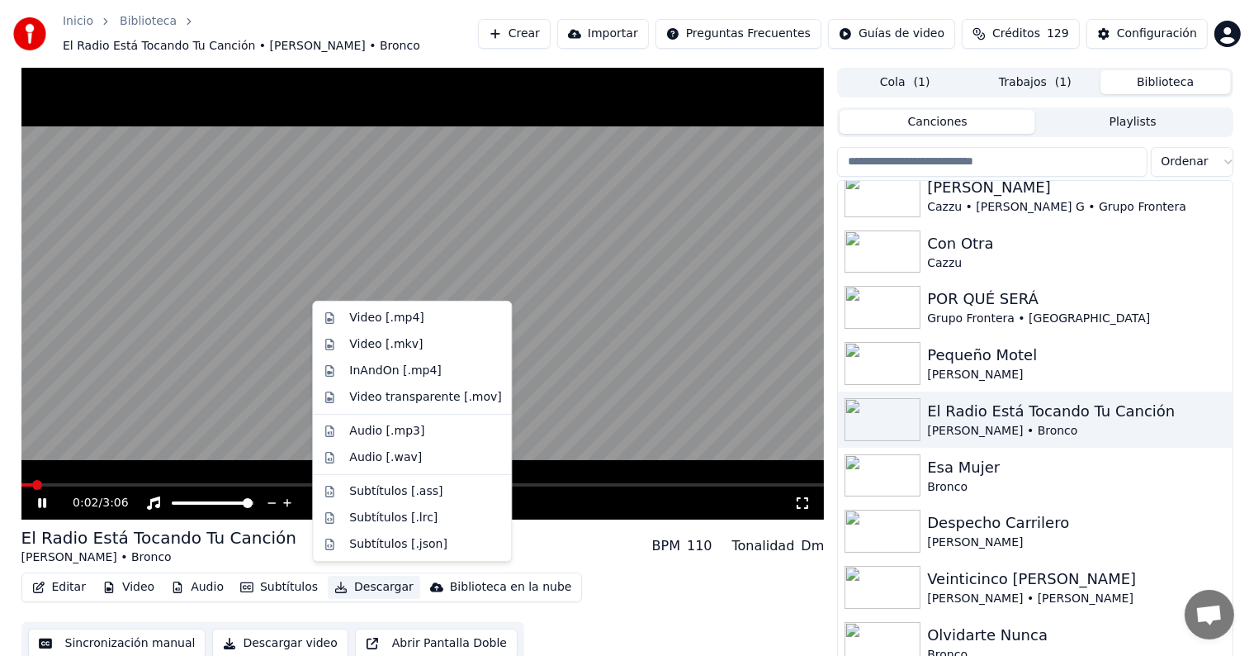  I want to click on div: Chat abierto, so click(1210, 614).